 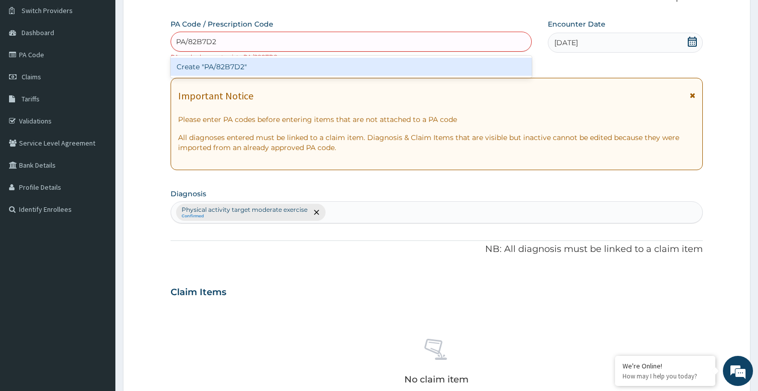 I want to click on div: Chat with us now, so click(x=110, y=63).